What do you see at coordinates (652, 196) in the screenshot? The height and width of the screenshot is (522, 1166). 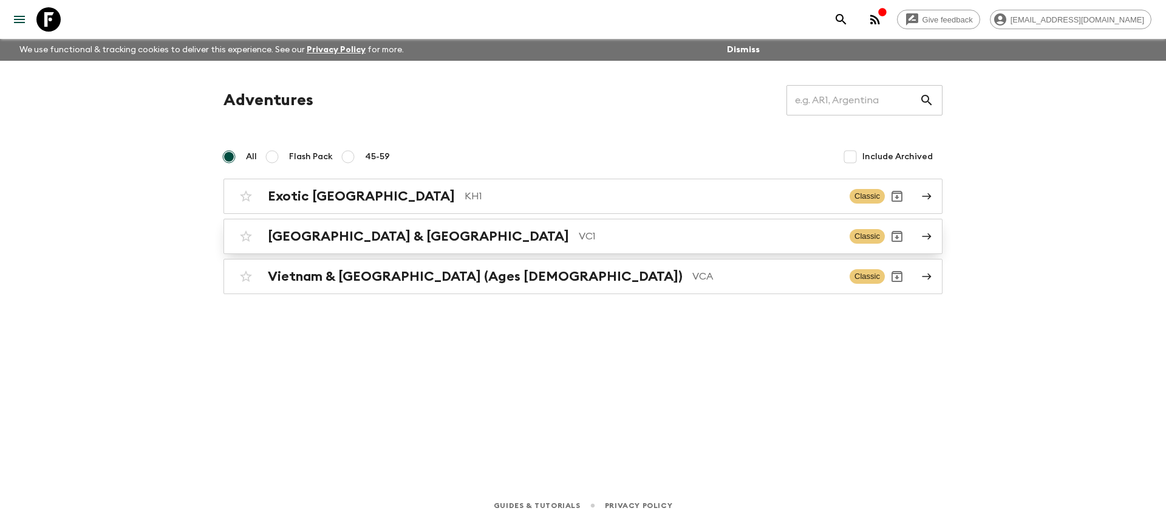 I see `p: KH1` at bounding box center [652, 196].